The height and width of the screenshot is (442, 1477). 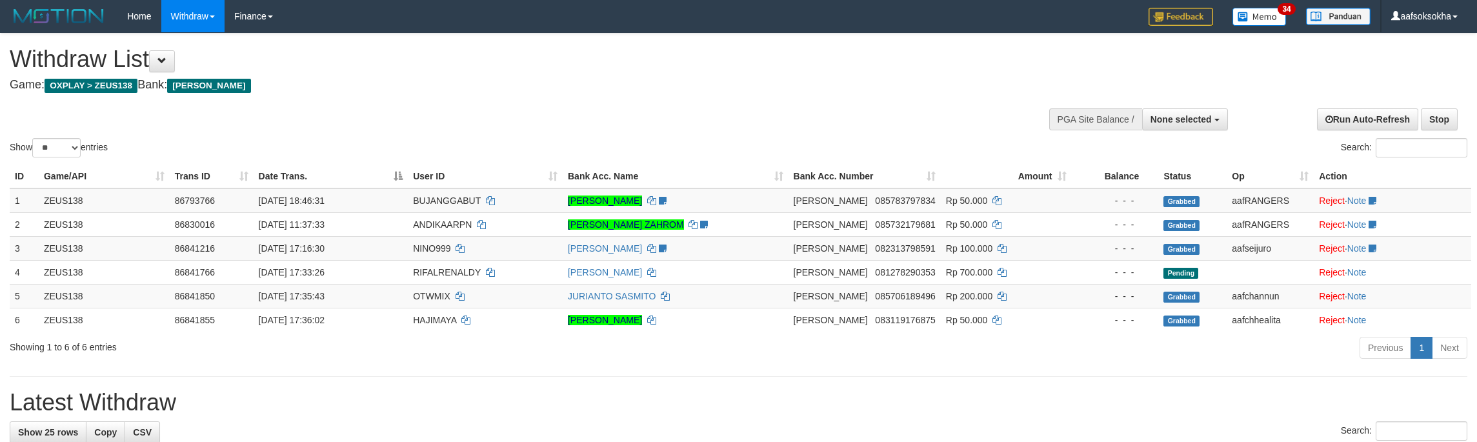 I want to click on a: JURIANTO SASMITO, so click(x=612, y=296).